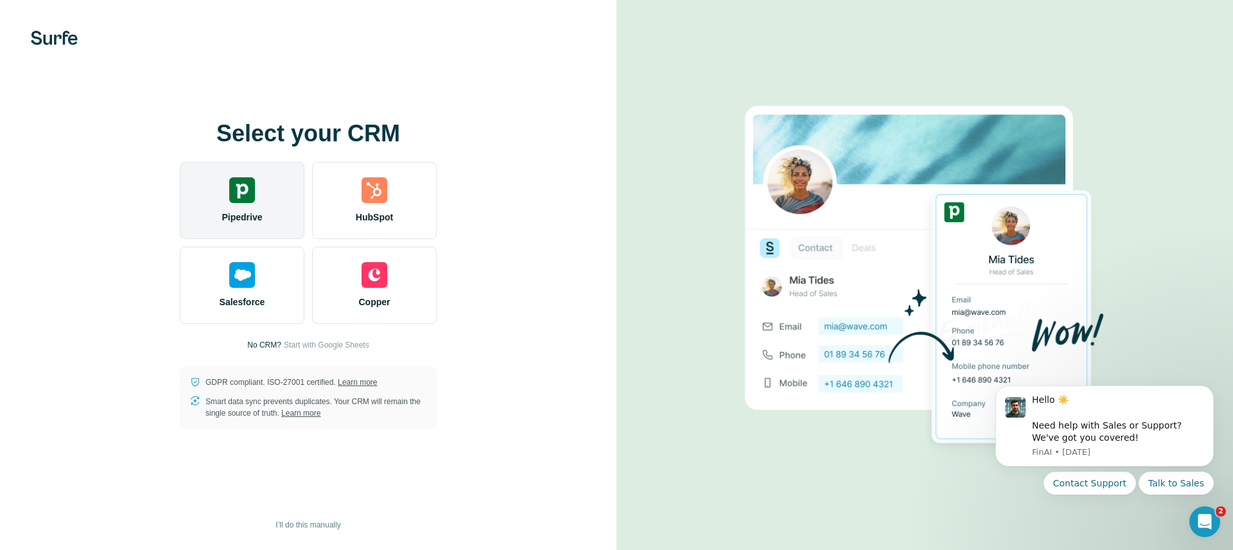 Image resolution: width=1233 pixels, height=550 pixels. I want to click on div: Quick reply options, so click(128, 114).